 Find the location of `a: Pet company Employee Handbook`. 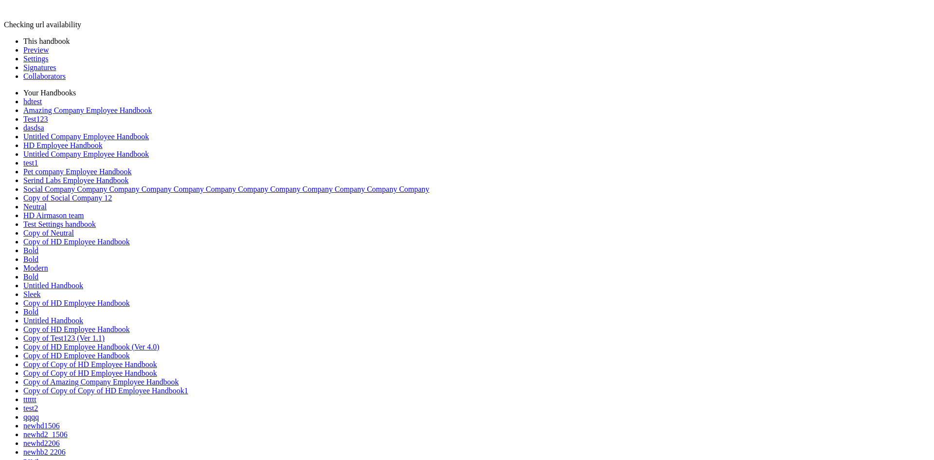

a: Pet company Employee Handbook is located at coordinates (77, 171).